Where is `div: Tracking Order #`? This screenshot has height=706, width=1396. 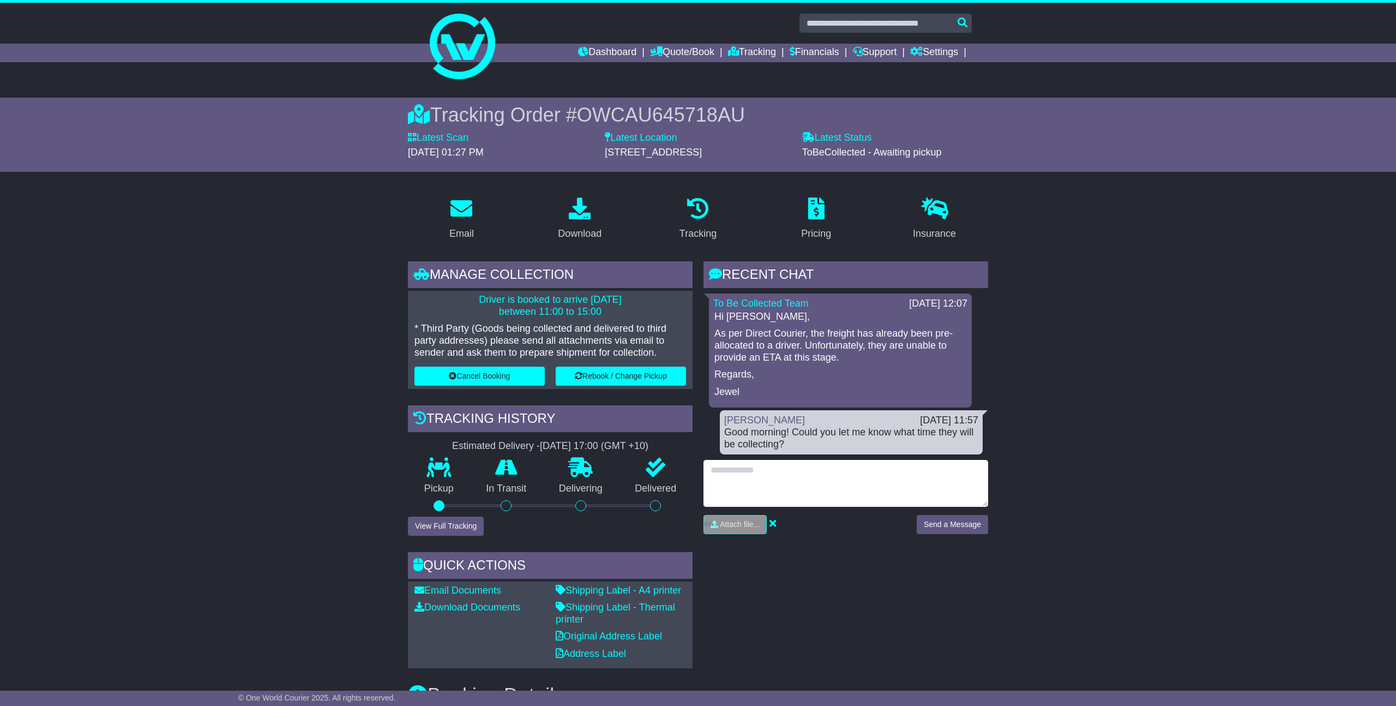
div: Tracking Order # is located at coordinates (698, 115).